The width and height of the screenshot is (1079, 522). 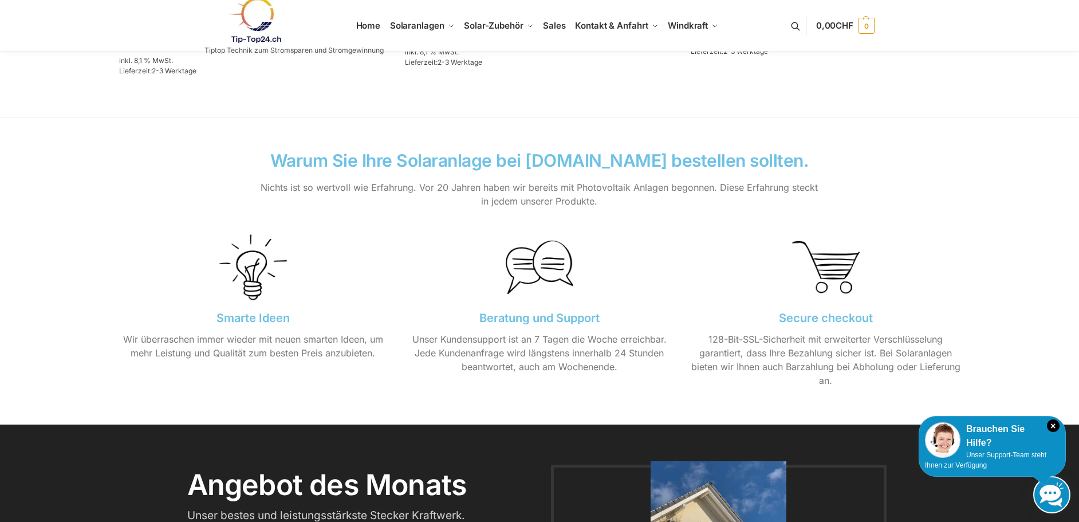 I want to click on div: Brauchen Sie Hilfe?, so click(x=992, y=436).